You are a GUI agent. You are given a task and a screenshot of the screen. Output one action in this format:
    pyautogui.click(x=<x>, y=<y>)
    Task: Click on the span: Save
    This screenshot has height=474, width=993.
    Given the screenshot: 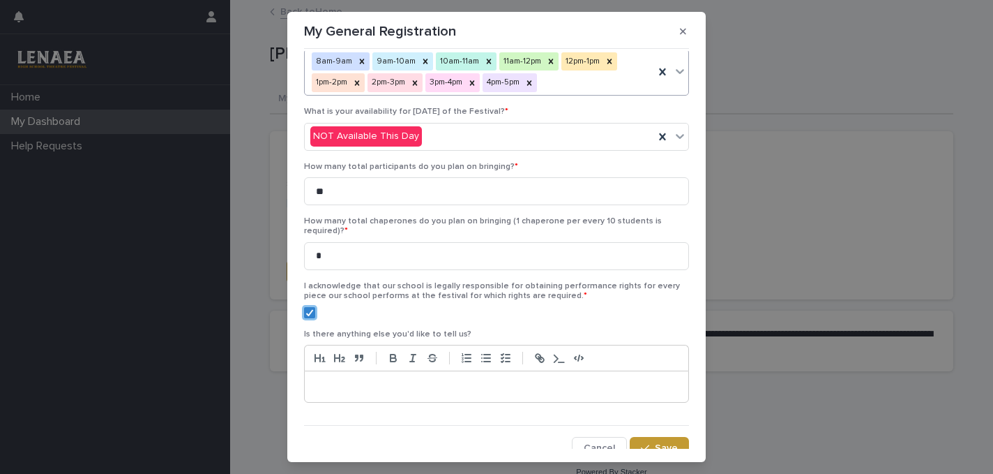 What is the action you would take?
    pyautogui.click(x=666, y=448)
    